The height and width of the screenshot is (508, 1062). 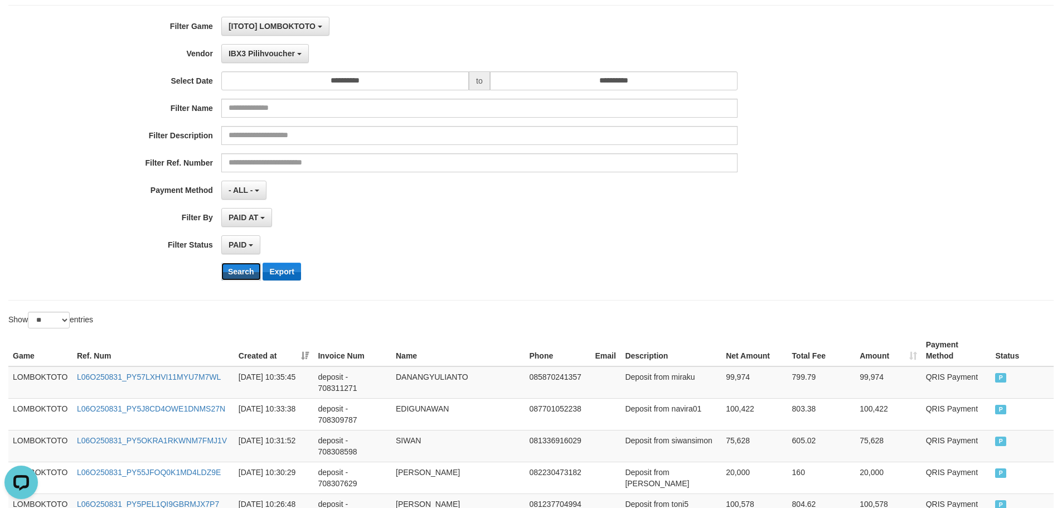 What do you see at coordinates (152, 440) in the screenshot?
I see `a: L06O250831_PY5OKRA1RKWNM7FMJ1V` at bounding box center [152, 440].